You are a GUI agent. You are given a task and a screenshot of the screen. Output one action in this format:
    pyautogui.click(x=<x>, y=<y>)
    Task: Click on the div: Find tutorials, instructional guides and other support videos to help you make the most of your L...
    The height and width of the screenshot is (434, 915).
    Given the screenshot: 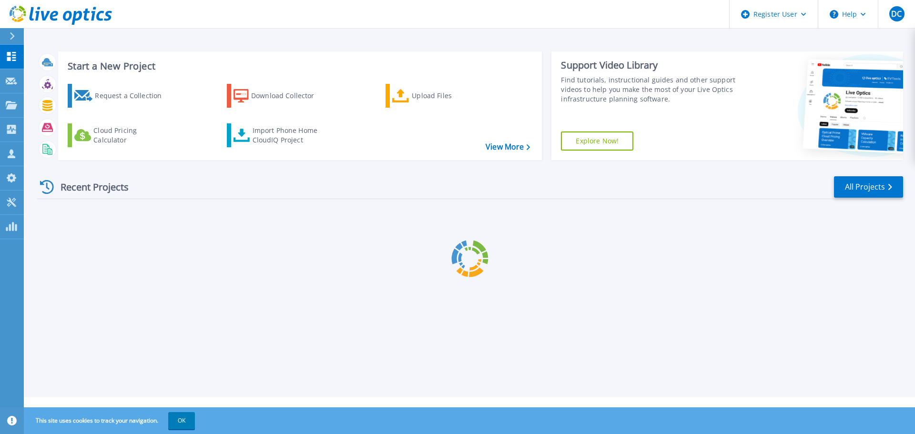 What is the action you would take?
    pyautogui.click(x=651, y=90)
    